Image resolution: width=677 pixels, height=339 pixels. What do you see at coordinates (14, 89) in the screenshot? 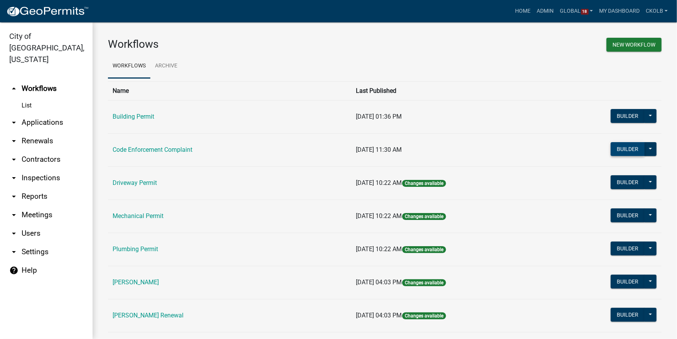
I see `i: arrow_drop_up` at bounding box center [14, 89].